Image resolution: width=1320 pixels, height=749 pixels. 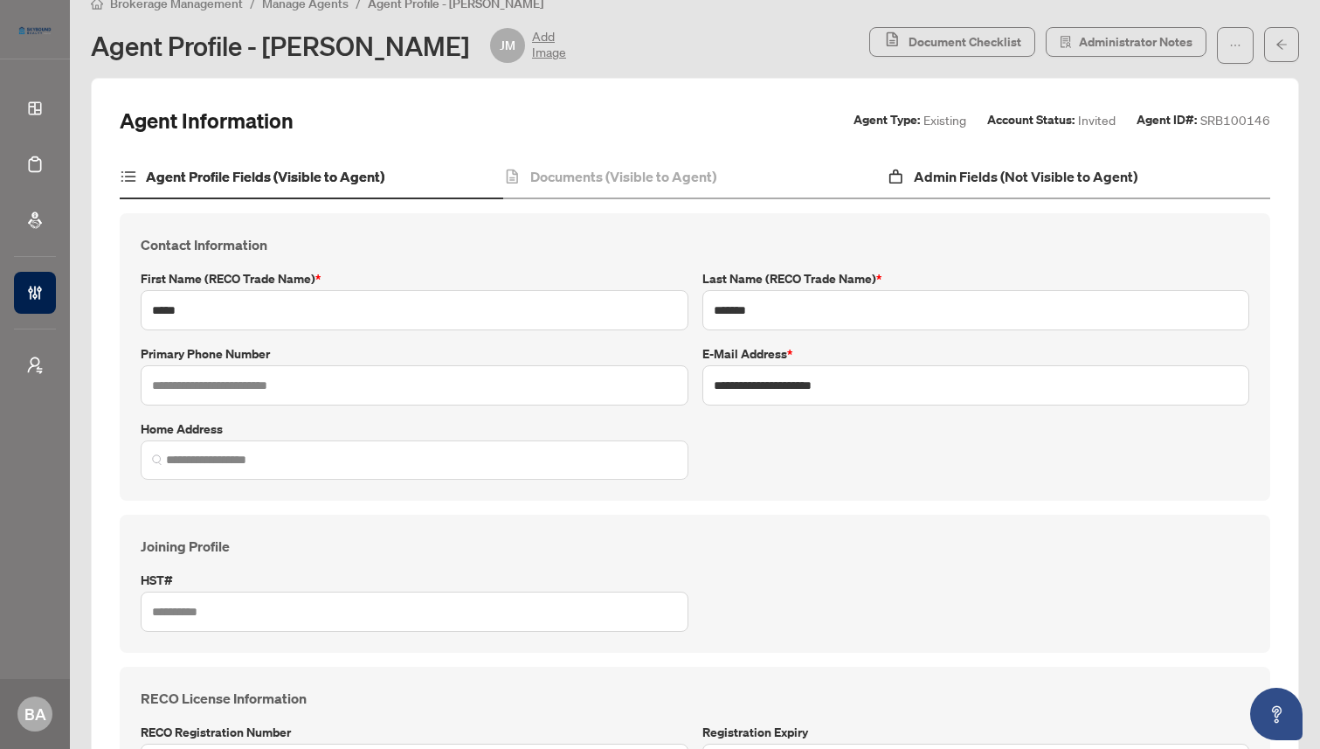 What do you see at coordinates (976, 279) in the screenshot?
I see `label: Last Name (RECO Trade Name)` at bounding box center [976, 279].